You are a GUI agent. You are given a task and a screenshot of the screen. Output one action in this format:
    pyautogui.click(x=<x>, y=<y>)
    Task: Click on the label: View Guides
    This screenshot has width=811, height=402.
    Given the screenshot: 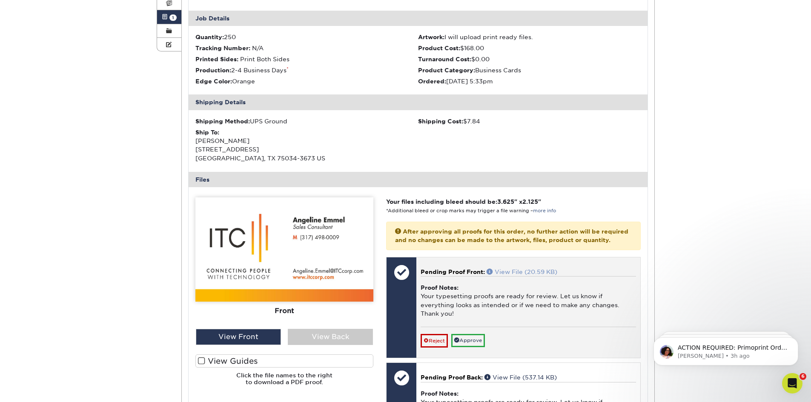 What is the action you would take?
    pyautogui.click(x=284, y=361)
    